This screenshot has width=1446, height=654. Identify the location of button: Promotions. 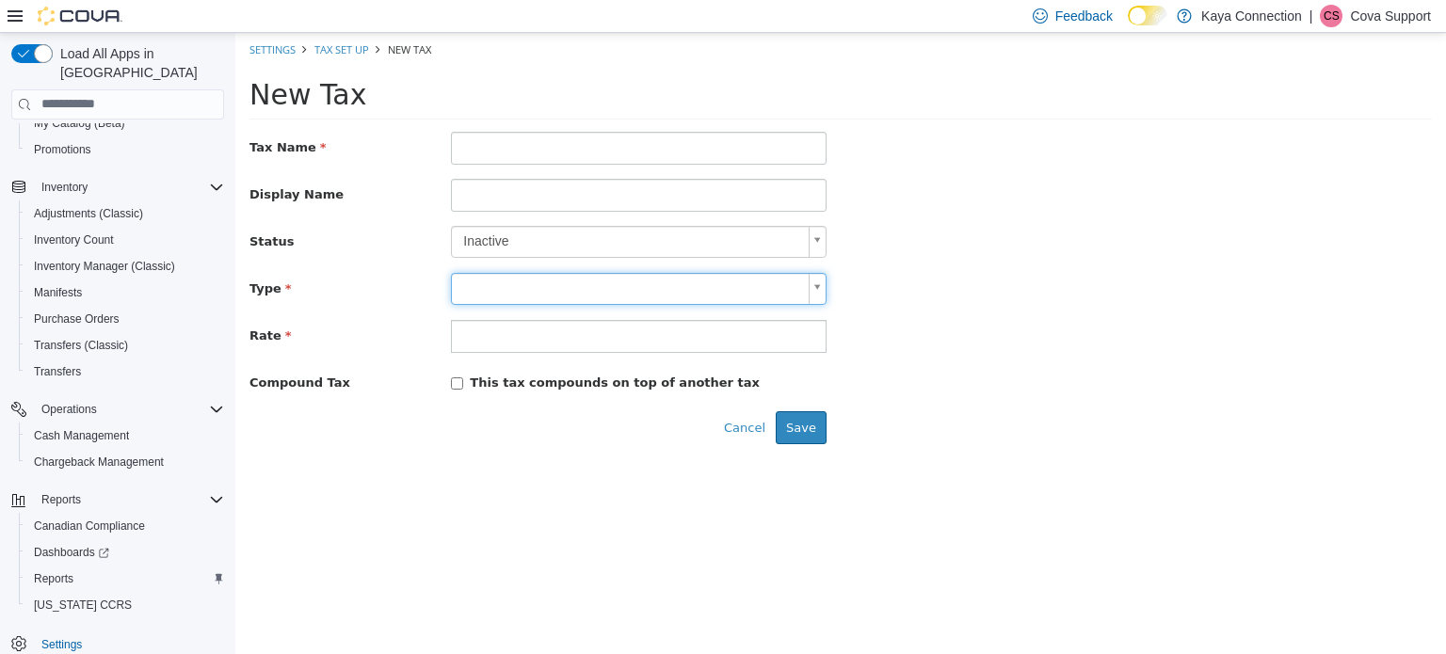
(125, 150).